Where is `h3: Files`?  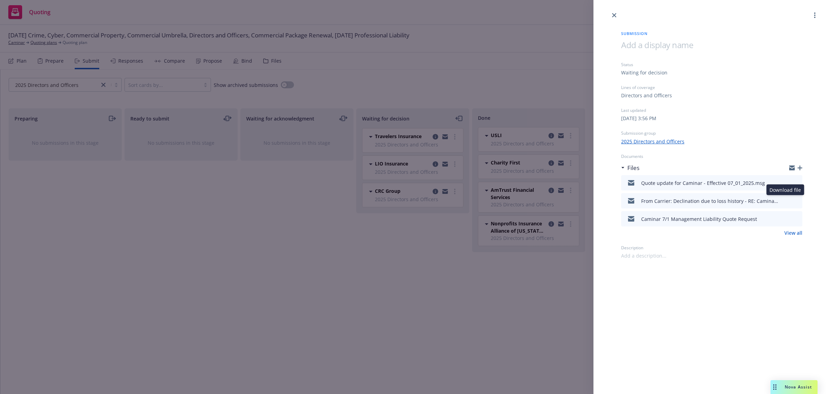
h3: Files is located at coordinates (633, 168).